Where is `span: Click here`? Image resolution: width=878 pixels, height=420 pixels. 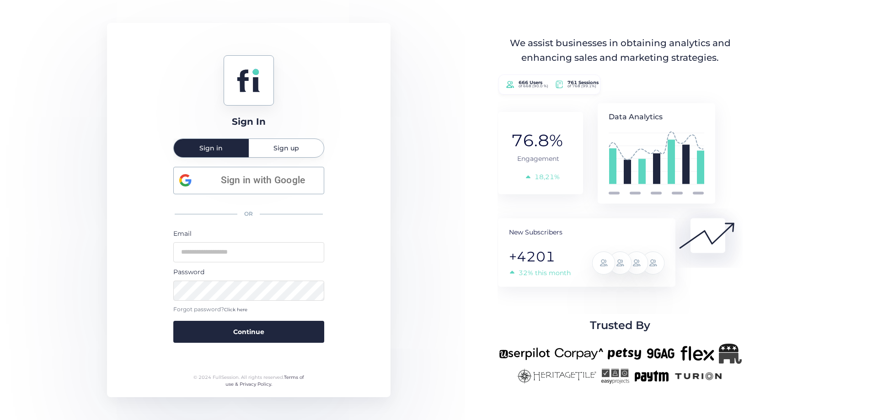
span: Click here is located at coordinates (236, 310).